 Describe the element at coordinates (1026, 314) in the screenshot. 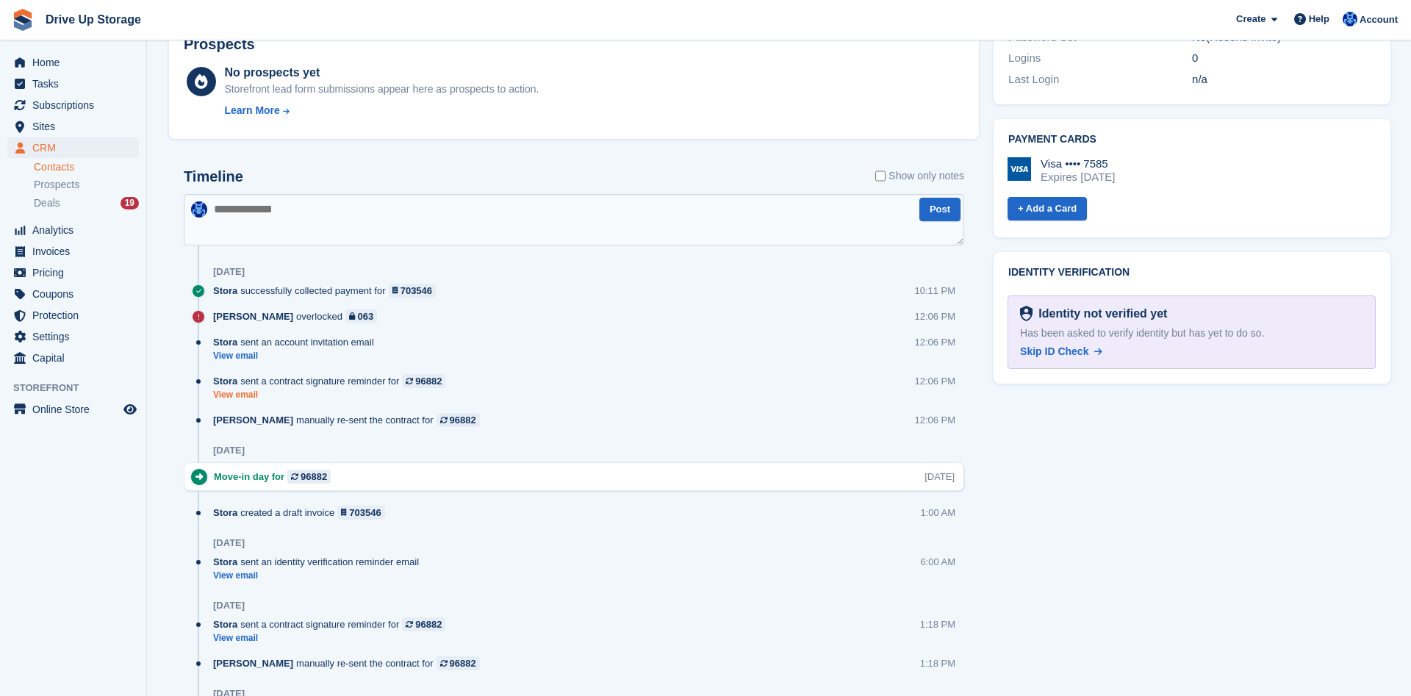

I see `img: Identity Verification Ready` at that location.